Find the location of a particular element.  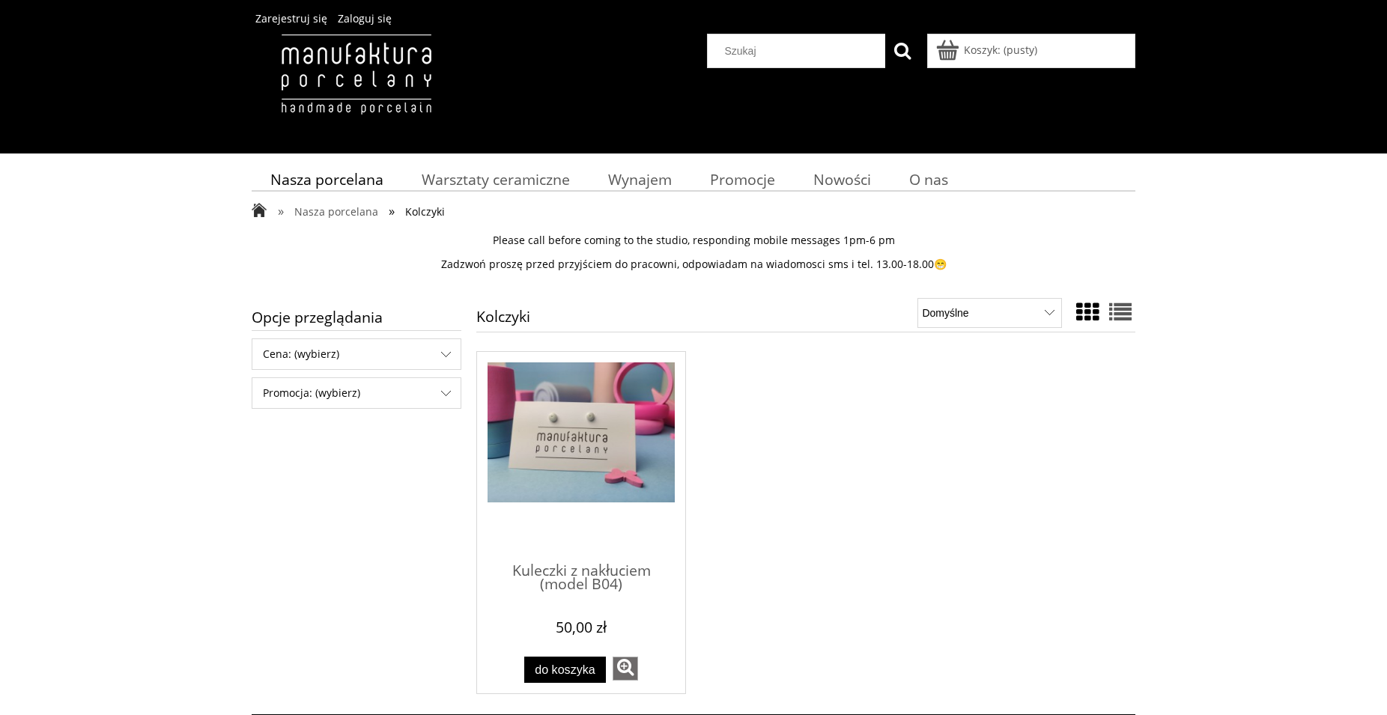

a: Widok pełny is located at coordinates (1121, 312).